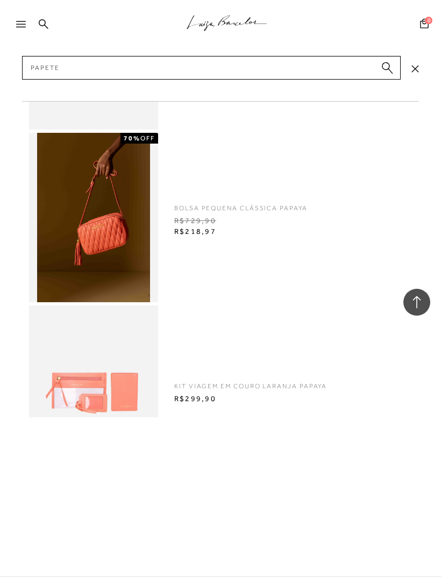 The height and width of the screenshot is (577, 441). Describe the element at coordinates (93, 217) in the screenshot. I see `img: BOLSA PEQUENA CLÁSSICA PAPAYA` at that location.